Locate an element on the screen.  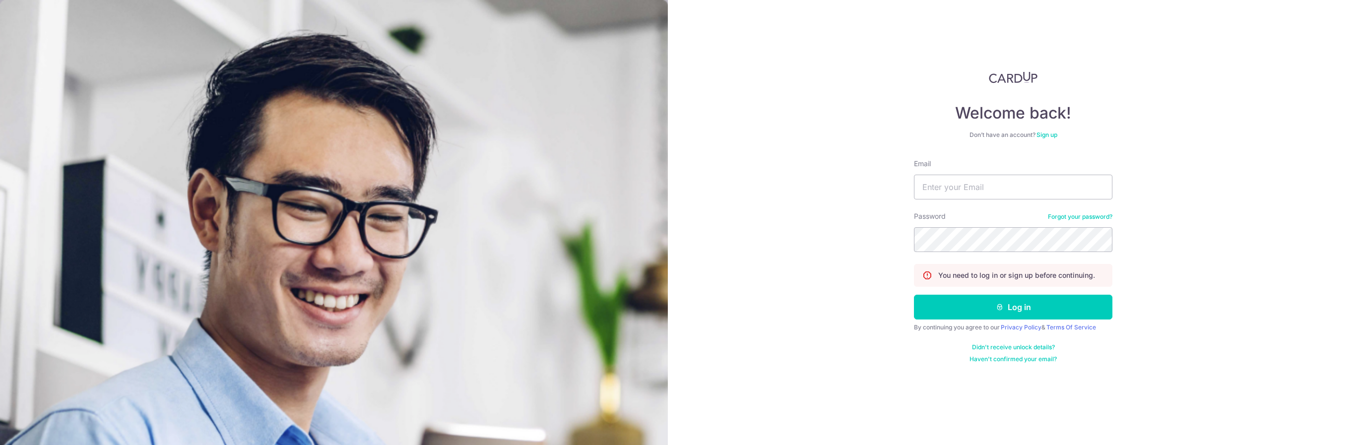
button: Log in is located at coordinates (1013, 307).